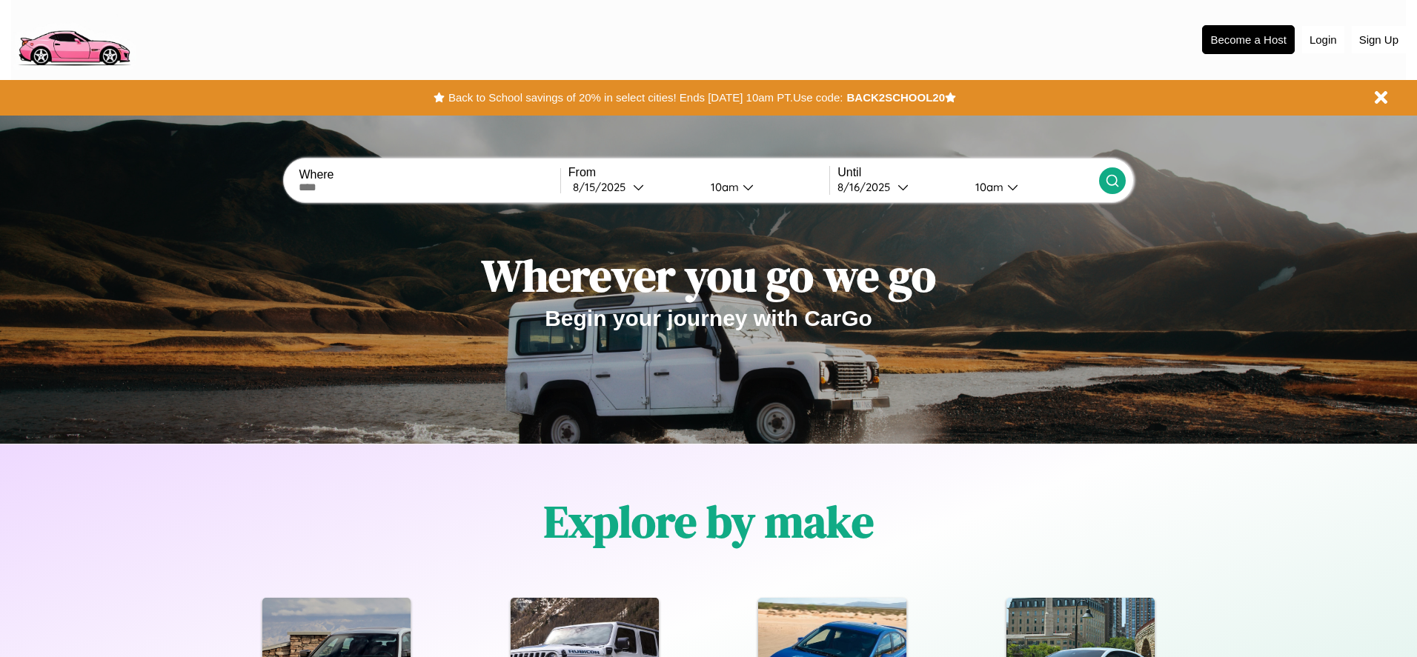 The width and height of the screenshot is (1417, 657). What do you see at coordinates (1323, 39) in the screenshot?
I see `button: Login` at bounding box center [1323, 39].